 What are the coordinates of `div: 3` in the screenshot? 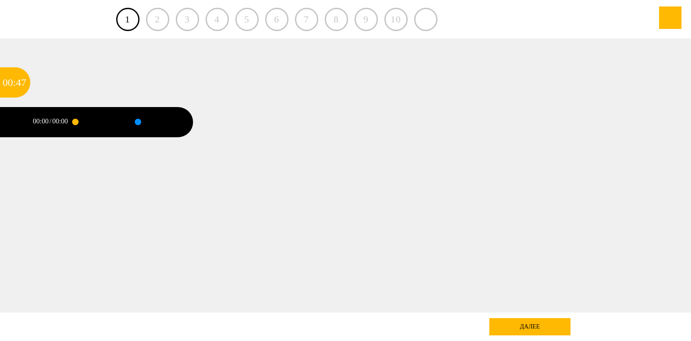 It's located at (187, 19).